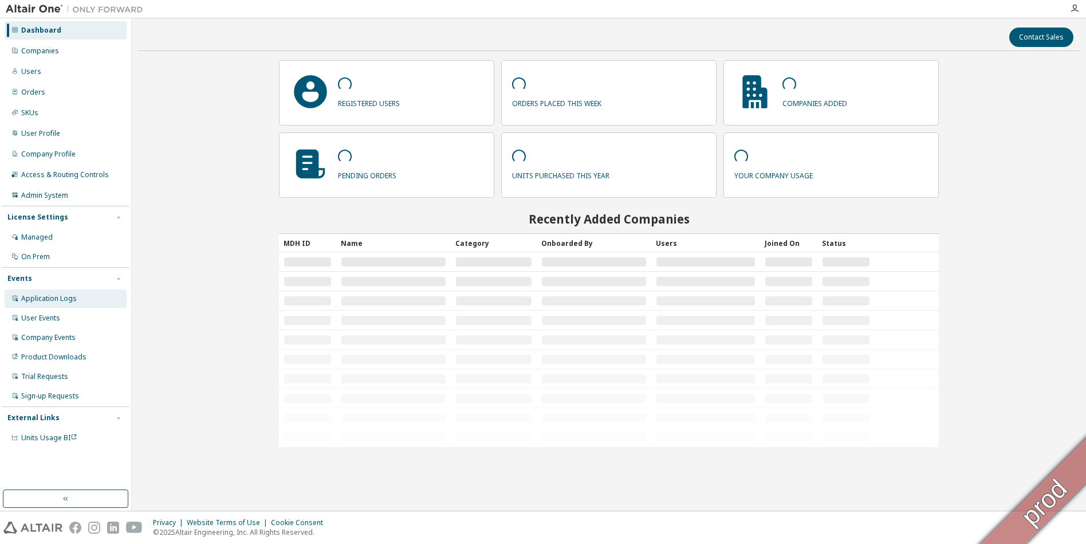  Describe the element at coordinates (45, 195) in the screenshot. I see `div: Admin System` at that location.